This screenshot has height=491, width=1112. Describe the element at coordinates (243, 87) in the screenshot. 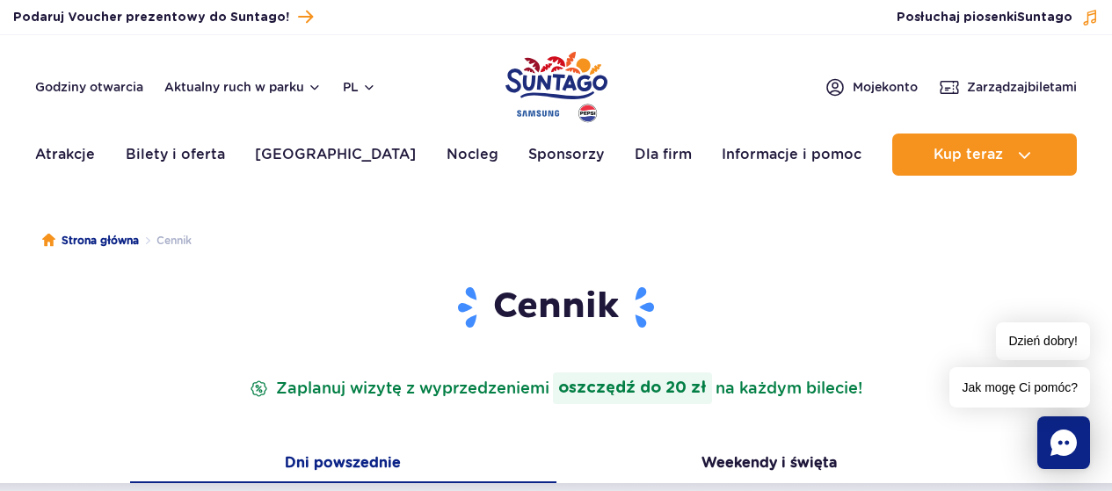

I see `button: Aktualny ruch w parku` at that location.